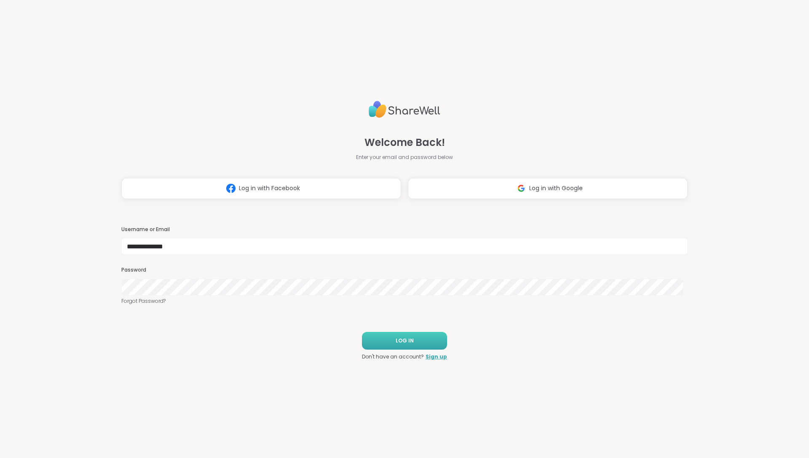 The width and height of the screenshot is (809, 458). I want to click on span: Log in with Google, so click(556, 188).